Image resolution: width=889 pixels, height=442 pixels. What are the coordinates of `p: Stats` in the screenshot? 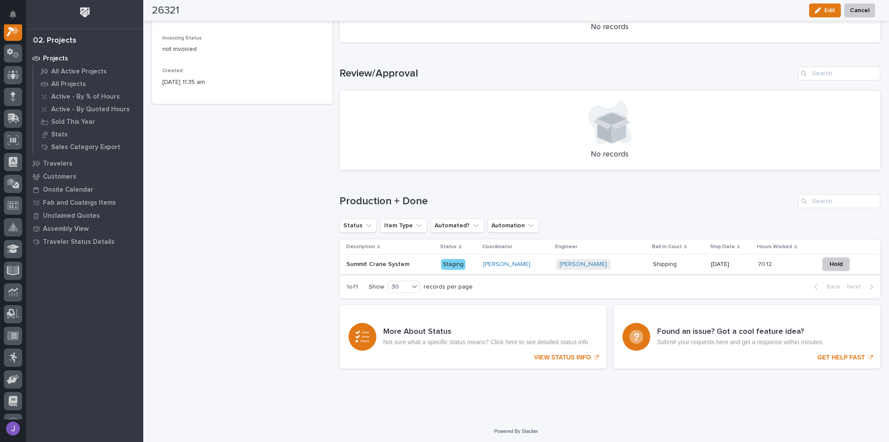 It's located at (59, 135).